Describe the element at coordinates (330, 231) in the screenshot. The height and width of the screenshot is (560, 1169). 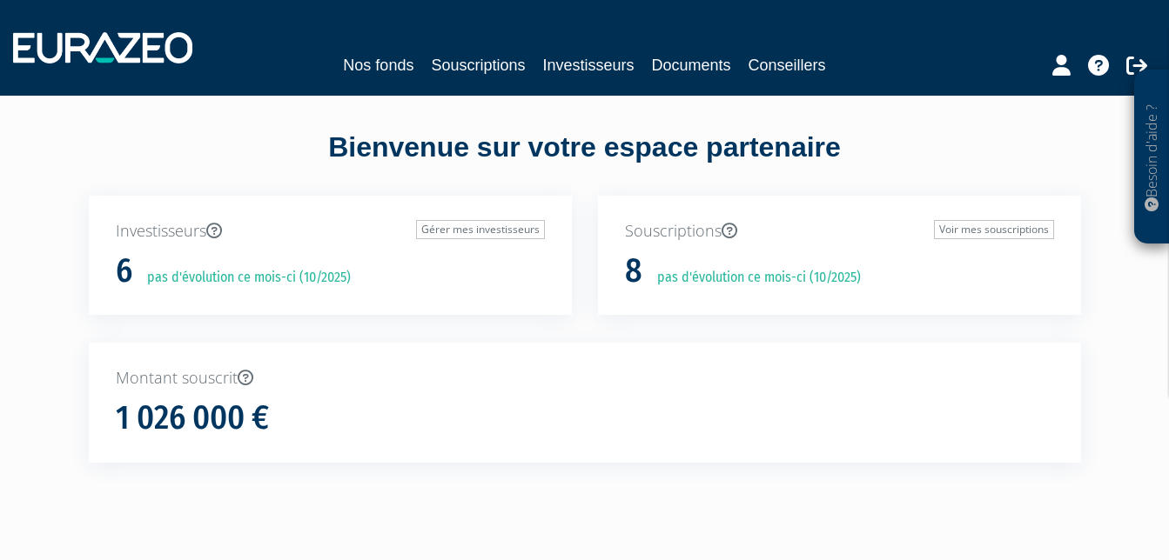
I see `p: Investisseurs` at that location.